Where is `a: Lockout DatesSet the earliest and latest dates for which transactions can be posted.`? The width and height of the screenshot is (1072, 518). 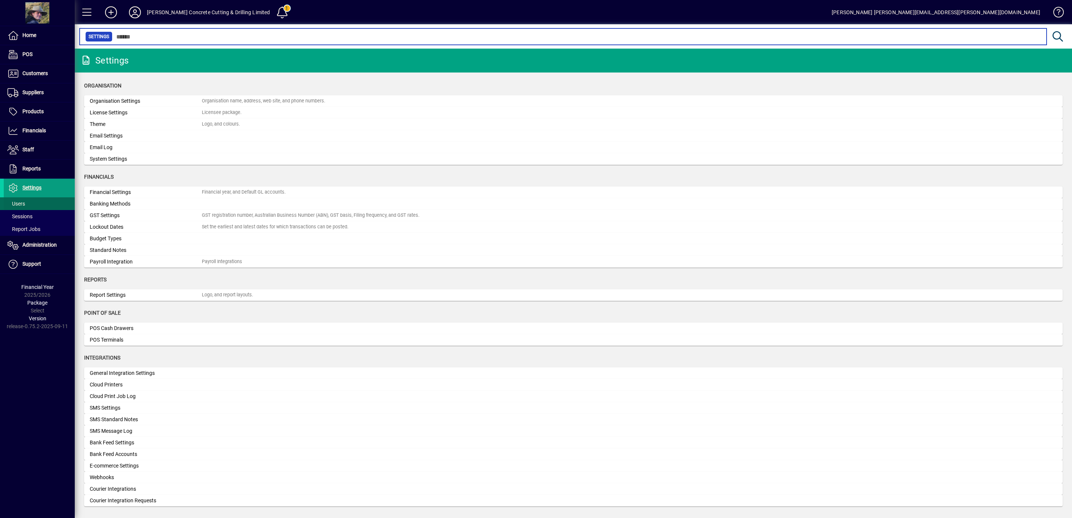
a: Lockout DatesSet the earliest and latest dates for which transactions can be posted. is located at coordinates (573, 227).